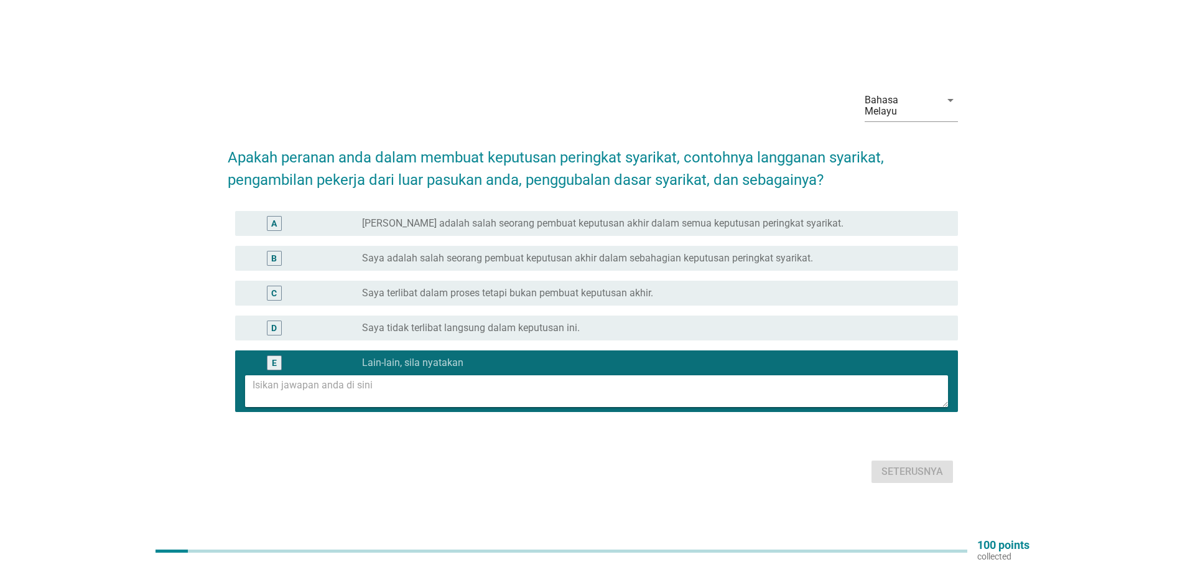 The height and width of the screenshot is (567, 1185). What do you see at coordinates (274, 293) in the screenshot?
I see `div: C` at bounding box center [274, 293].